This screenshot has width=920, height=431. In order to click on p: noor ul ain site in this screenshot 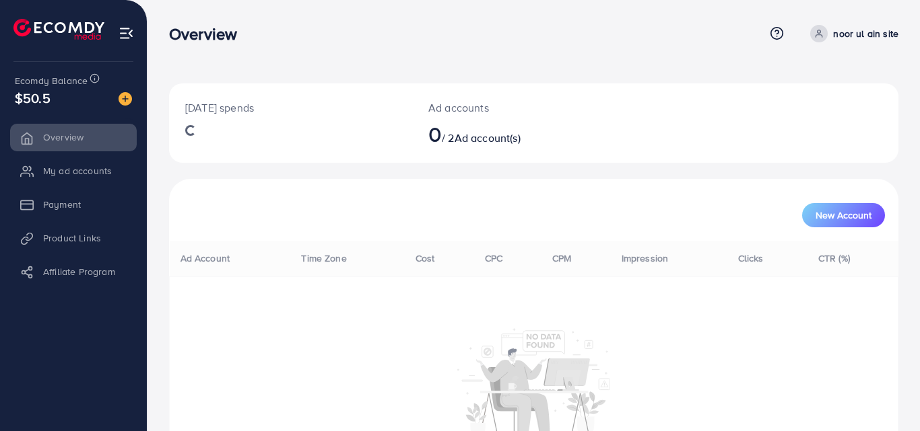, I will do `click(865, 34)`.